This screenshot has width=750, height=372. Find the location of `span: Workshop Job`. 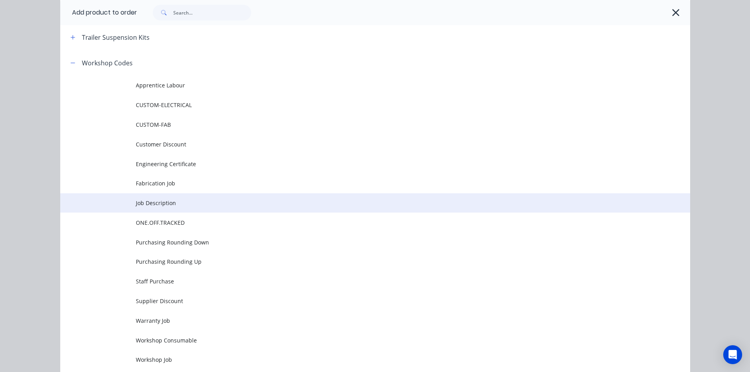

span: Workshop Job is located at coordinates (358, 360).